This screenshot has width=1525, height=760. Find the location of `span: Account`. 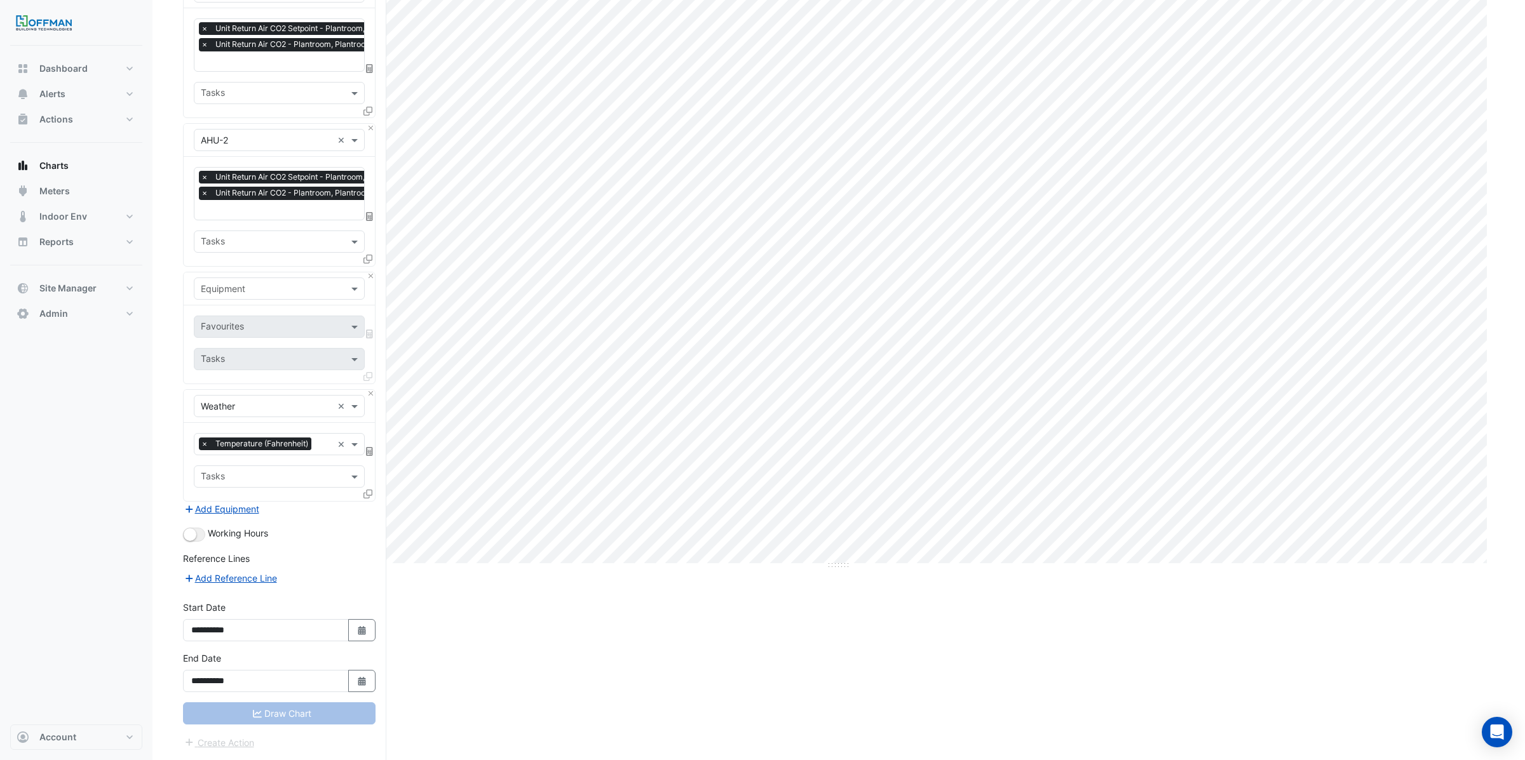

span: Account is located at coordinates (58, 738).